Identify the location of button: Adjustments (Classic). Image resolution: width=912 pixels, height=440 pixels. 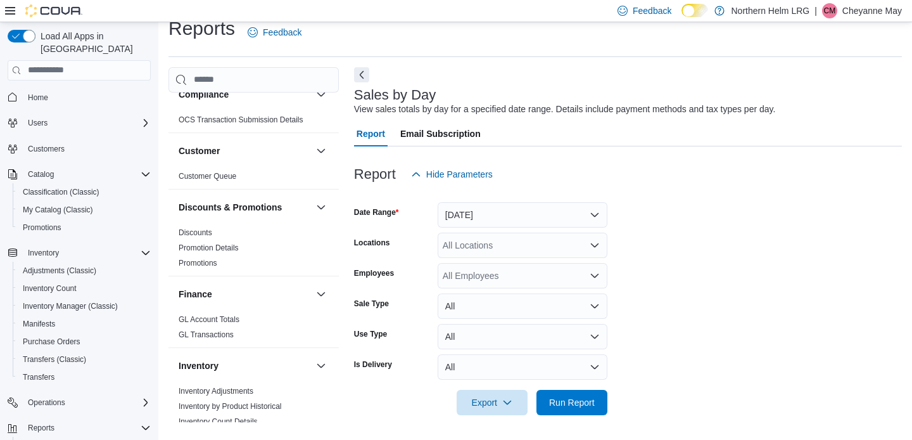
(84, 271).